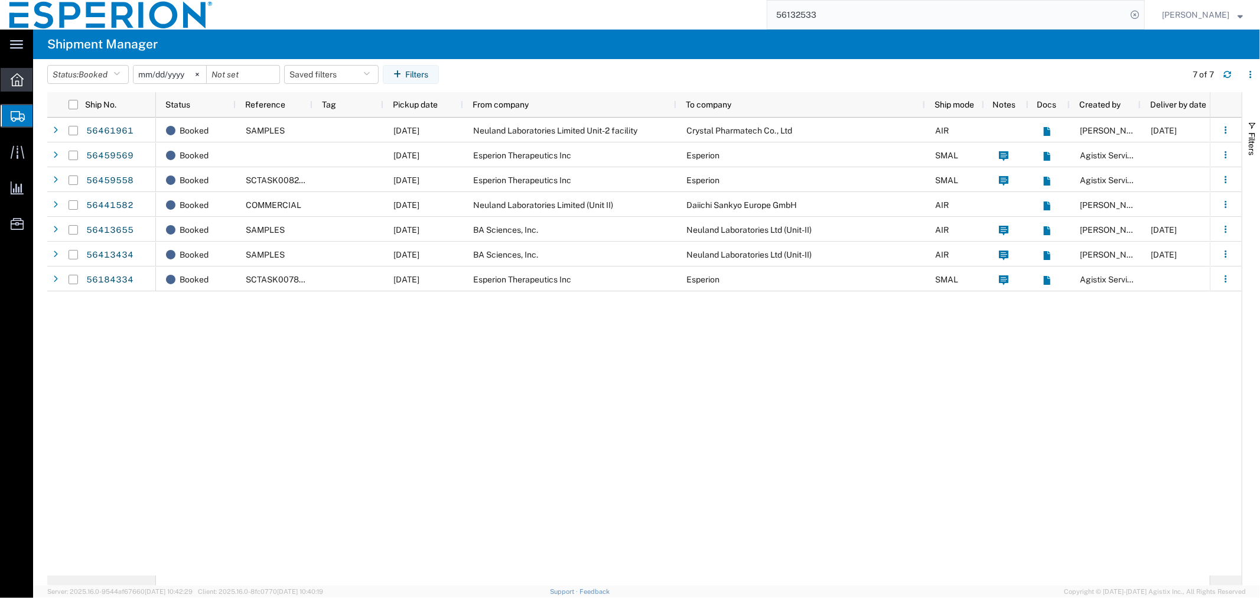 This screenshot has height=598, width=1260. Describe the element at coordinates (102, 44) in the screenshot. I see `h4: Shipment Manager` at that location.